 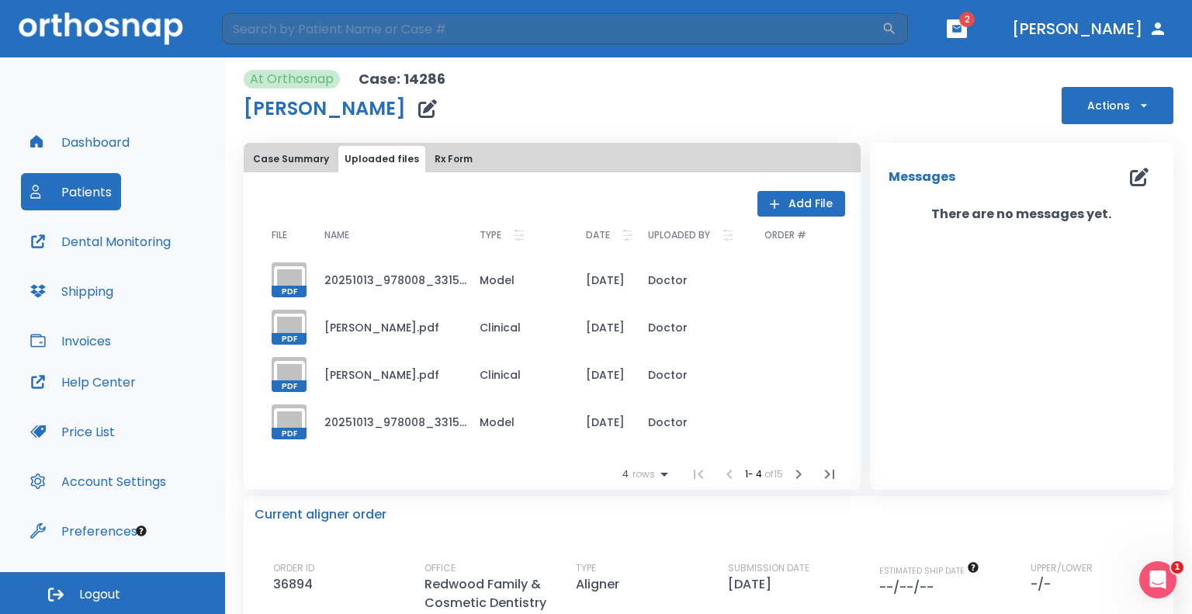 I want to click on div: Tooltip anchor, so click(x=141, y=531).